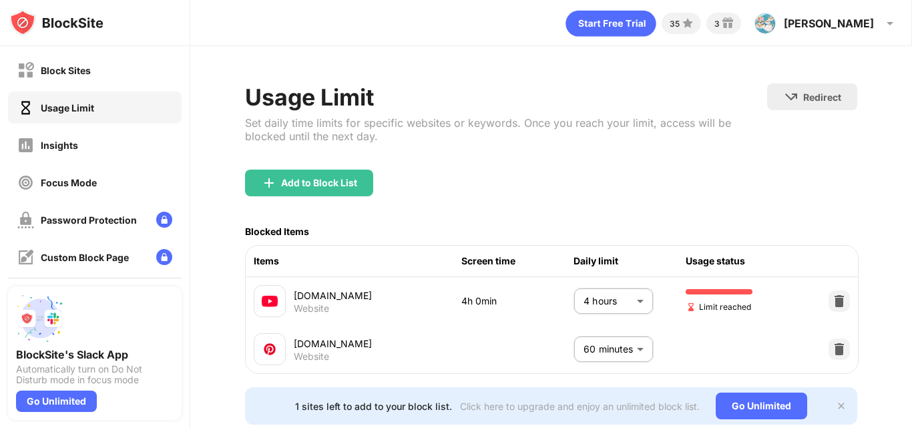 Image resolution: width=912 pixels, height=428 pixels. I want to click on span: Limit reached, so click(718, 306).